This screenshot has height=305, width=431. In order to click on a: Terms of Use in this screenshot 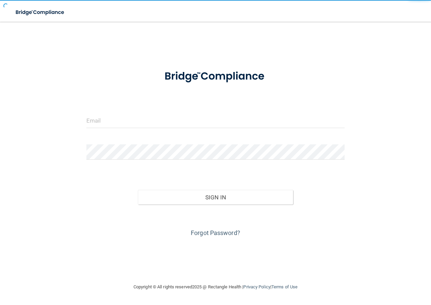, I will do `click(285, 286)`.